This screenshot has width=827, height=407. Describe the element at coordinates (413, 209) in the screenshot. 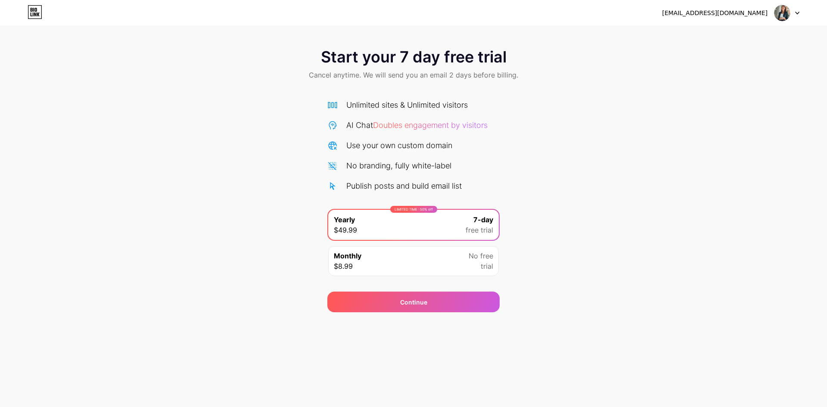

I see `div: LIMITED TIME : 50% off` at that location.